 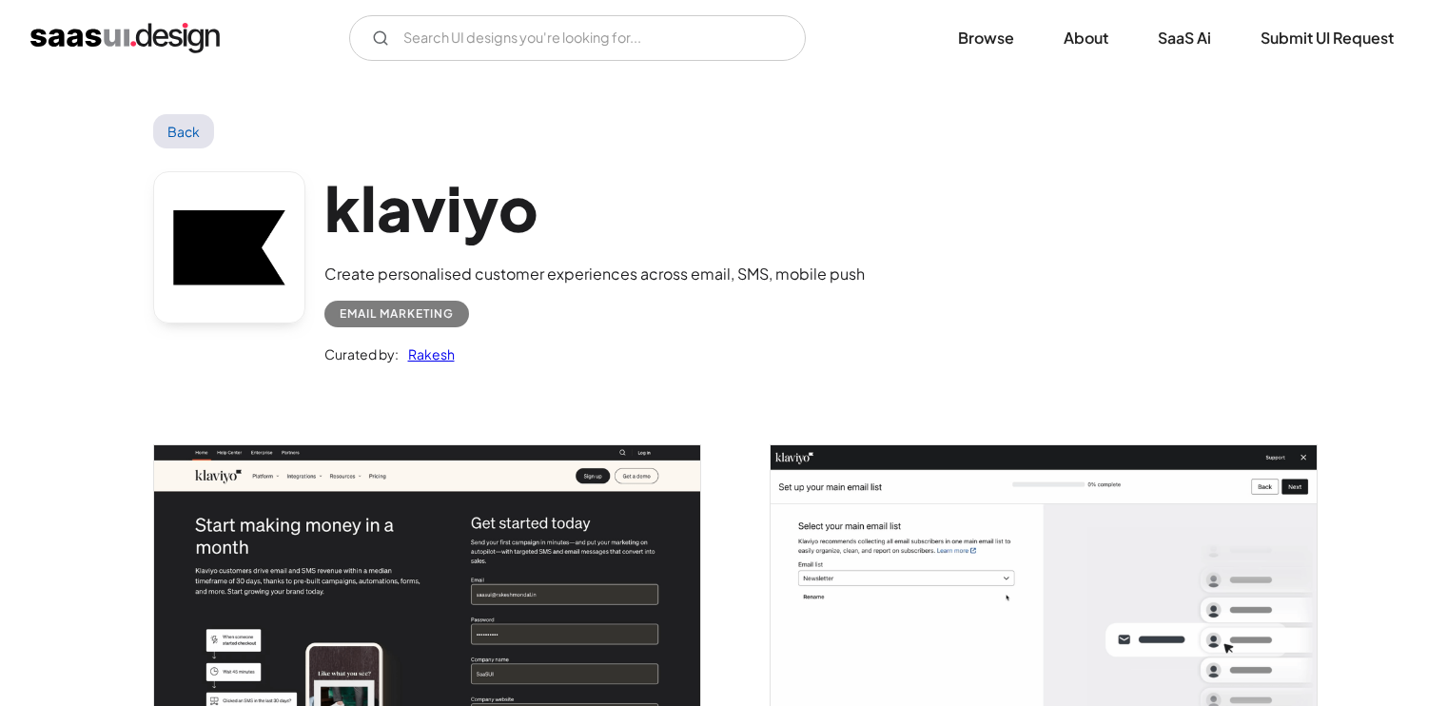 I want to click on a: Browse, so click(x=986, y=38).